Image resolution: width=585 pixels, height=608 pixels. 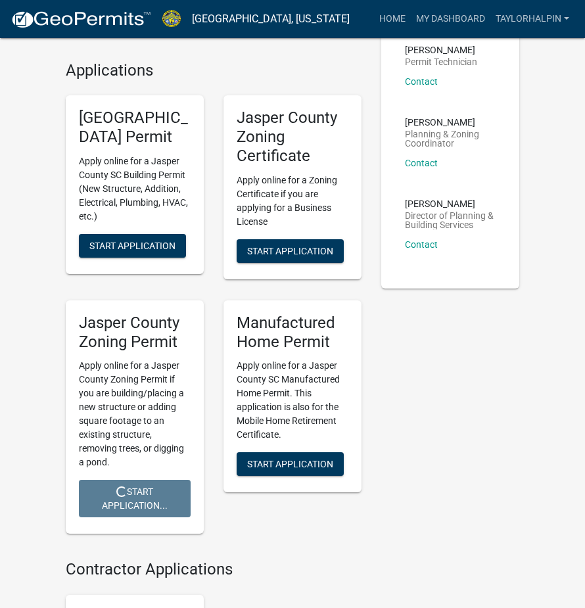 What do you see at coordinates (292, 400) in the screenshot?
I see `p: Apply online for a Jasper County SC Manufactured Home Permit. This application is also for the Mo...` at bounding box center [292, 400].